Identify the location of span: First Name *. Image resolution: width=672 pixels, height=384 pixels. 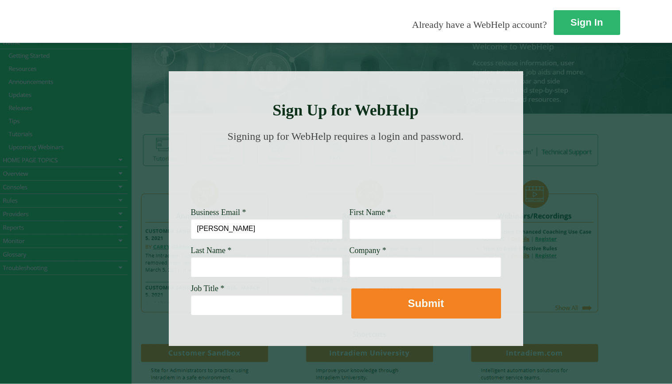
(370, 213).